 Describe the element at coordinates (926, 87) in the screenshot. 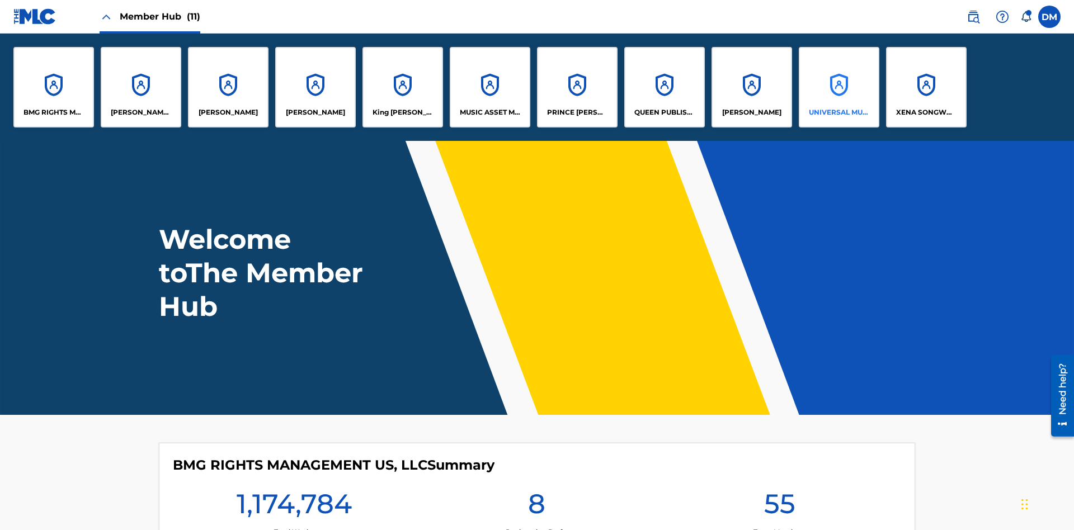

I see `a: AccountsXENA SONGWRITER` at that location.